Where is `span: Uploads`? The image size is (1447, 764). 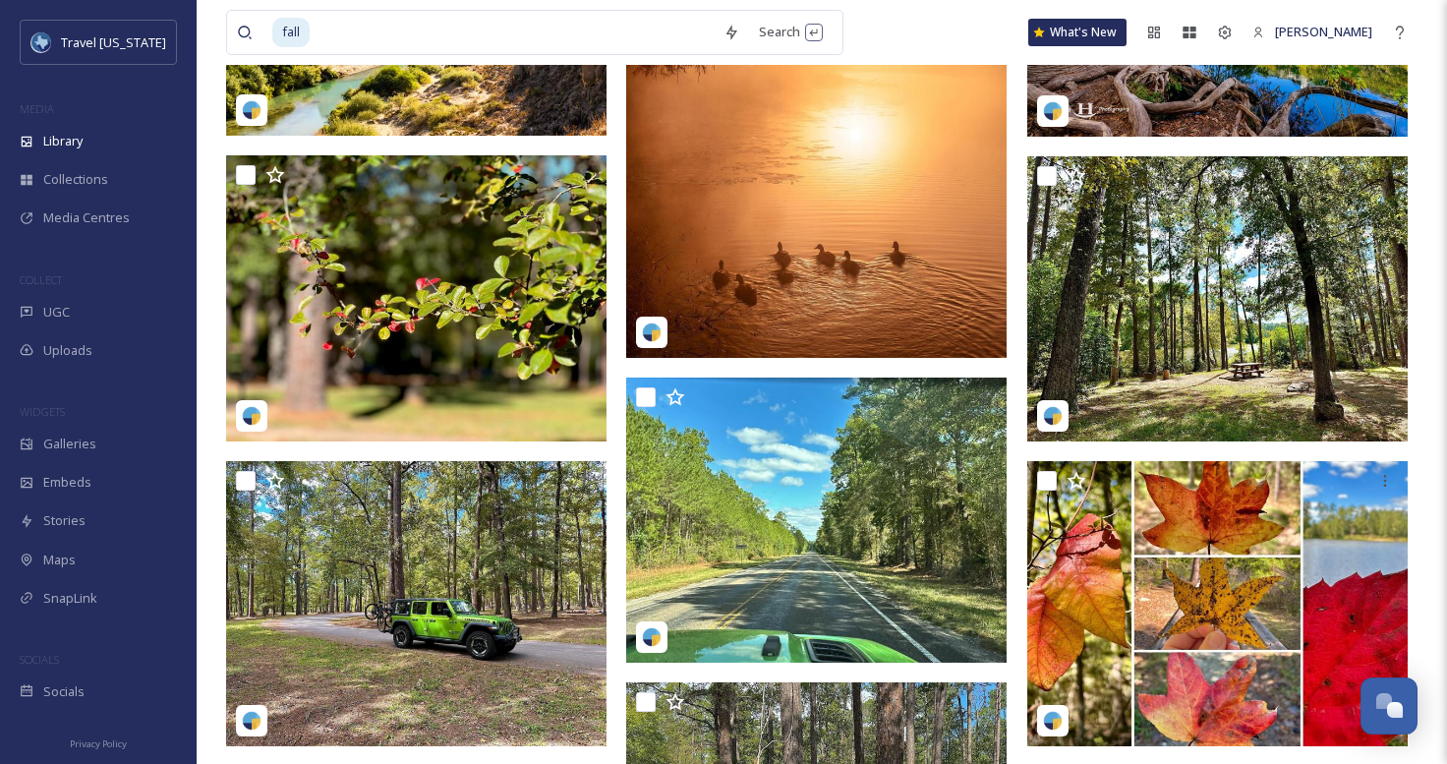
span: Uploads is located at coordinates (68, 350).